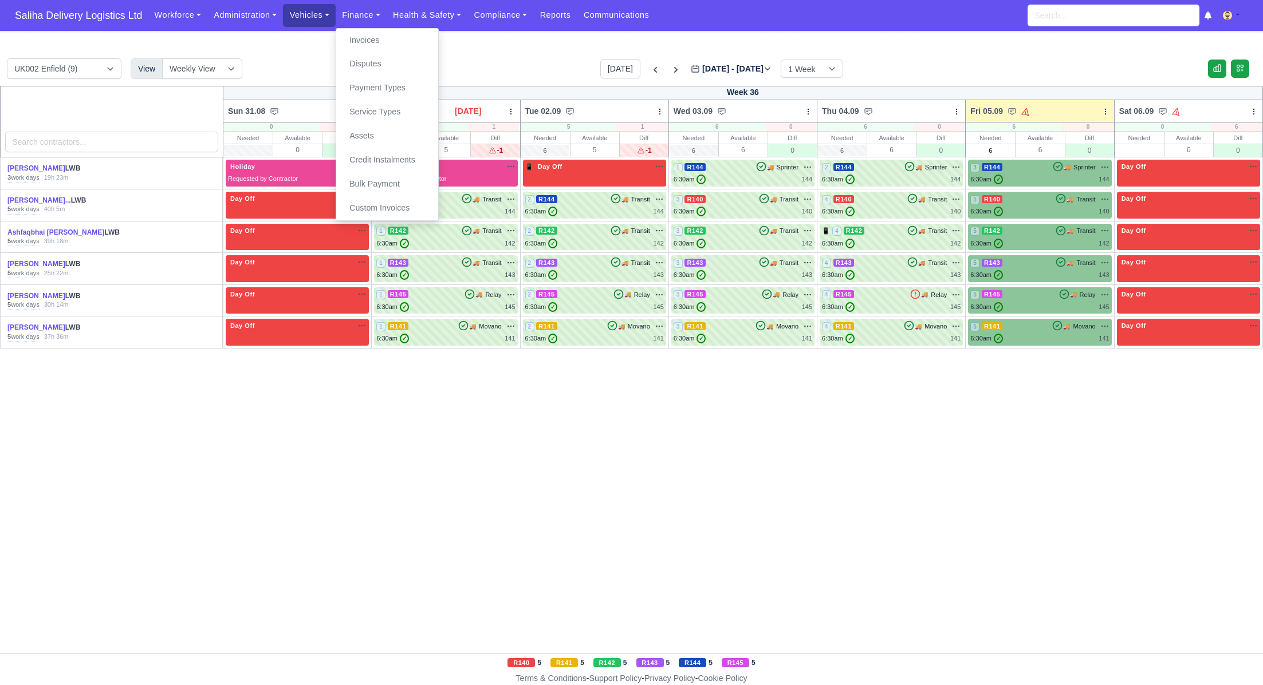  What do you see at coordinates (992, 199) in the screenshot?
I see `span: R140` at bounding box center [992, 199].